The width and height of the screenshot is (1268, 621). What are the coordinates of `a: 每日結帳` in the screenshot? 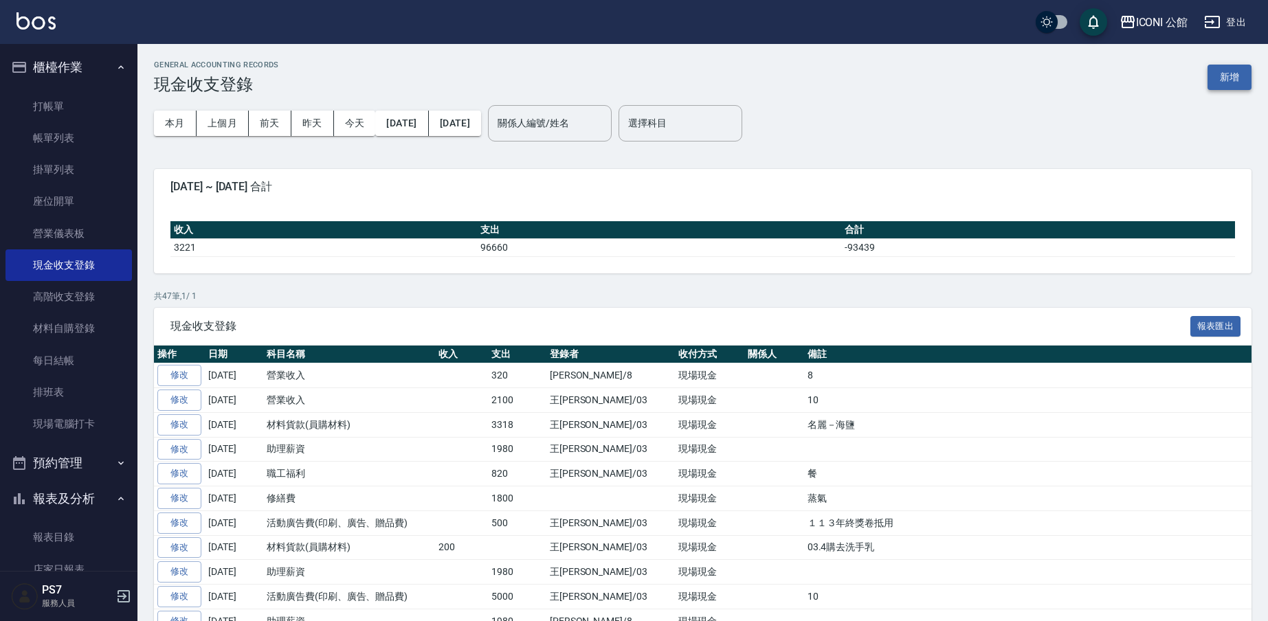 It's located at (69, 361).